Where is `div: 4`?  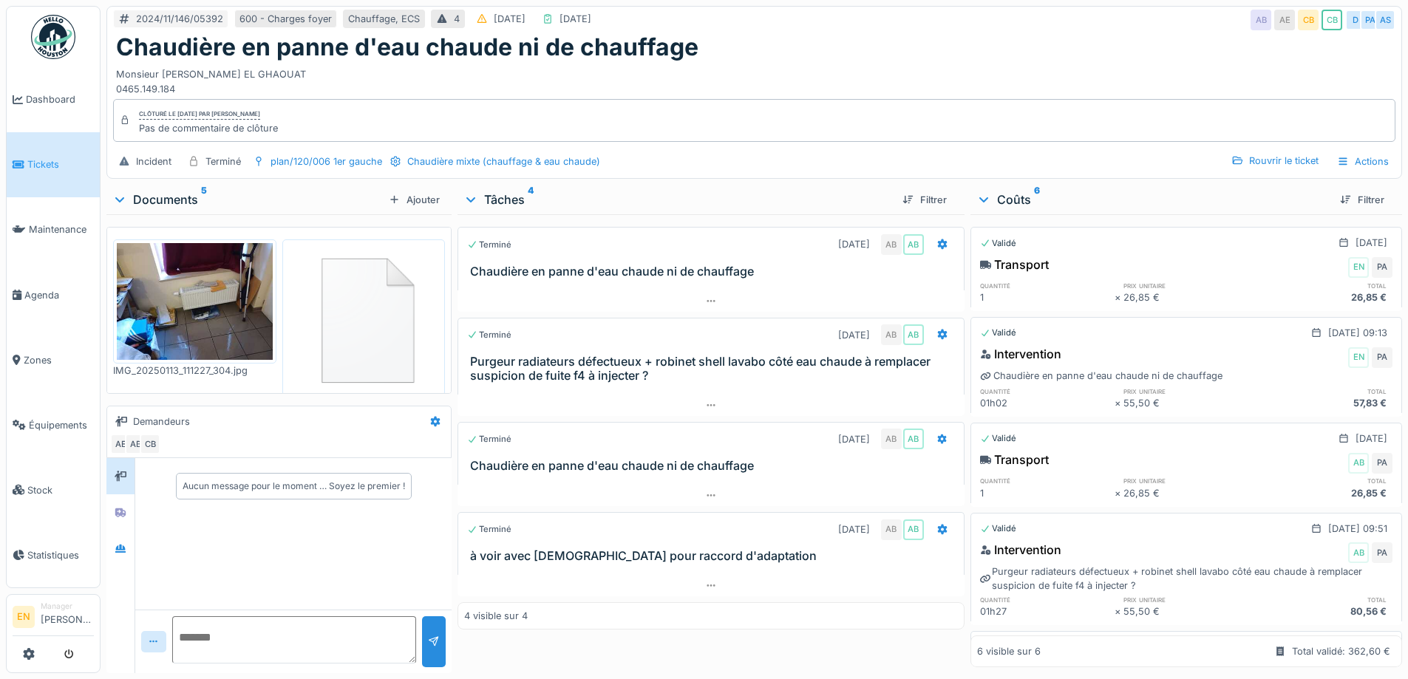
div: 4 is located at coordinates (457, 18).